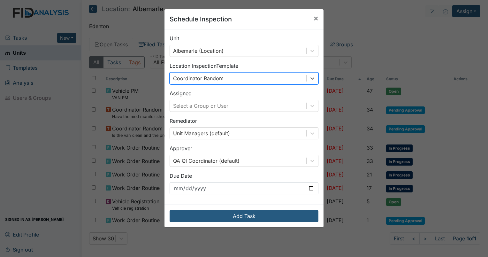 This screenshot has width=488, height=257. What do you see at coordinates (244, 216) in the screenshot?
I see `button: Add Task` at bounding box center [244, 216].